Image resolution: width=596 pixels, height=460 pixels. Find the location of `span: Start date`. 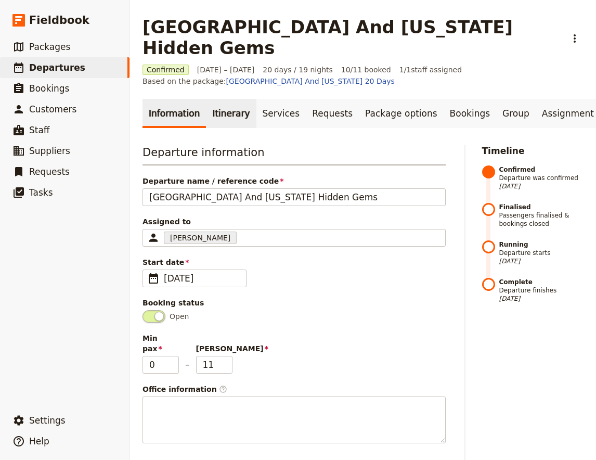

span: Start date is located at coordinates (294, 262).